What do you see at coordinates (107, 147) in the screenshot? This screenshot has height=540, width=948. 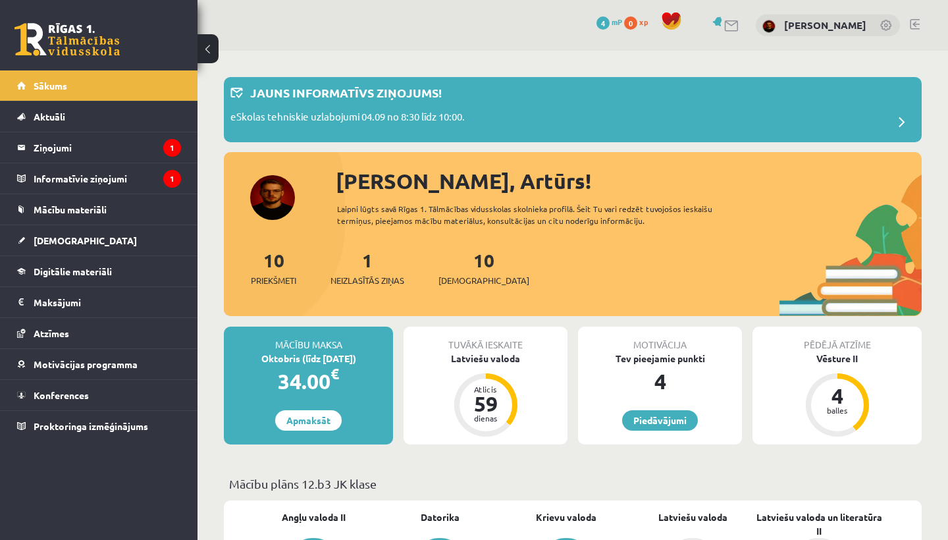 I see `legend: Ziņojumi` at bounding box center [107, 147].